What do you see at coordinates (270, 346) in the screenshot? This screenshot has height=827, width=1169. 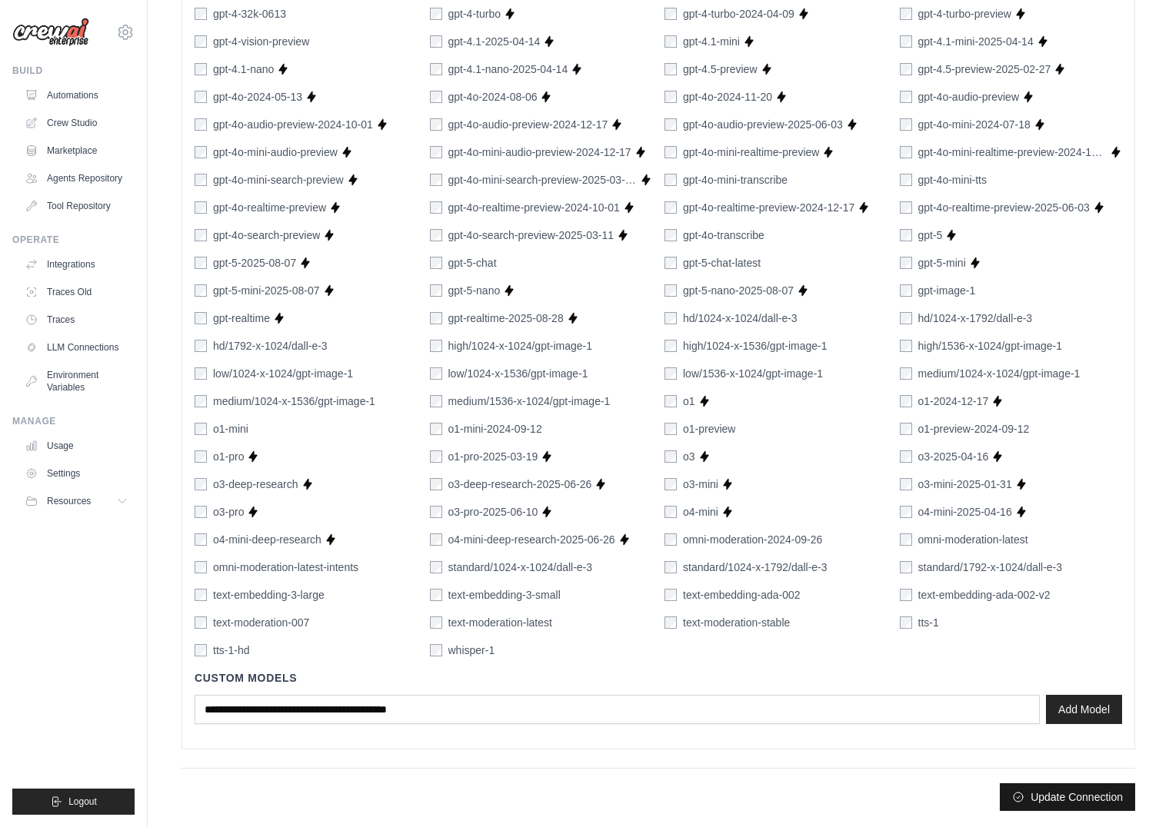 I see `label: hd/1792-x-1024/dall-e-3` at bounding box center [270, 346].